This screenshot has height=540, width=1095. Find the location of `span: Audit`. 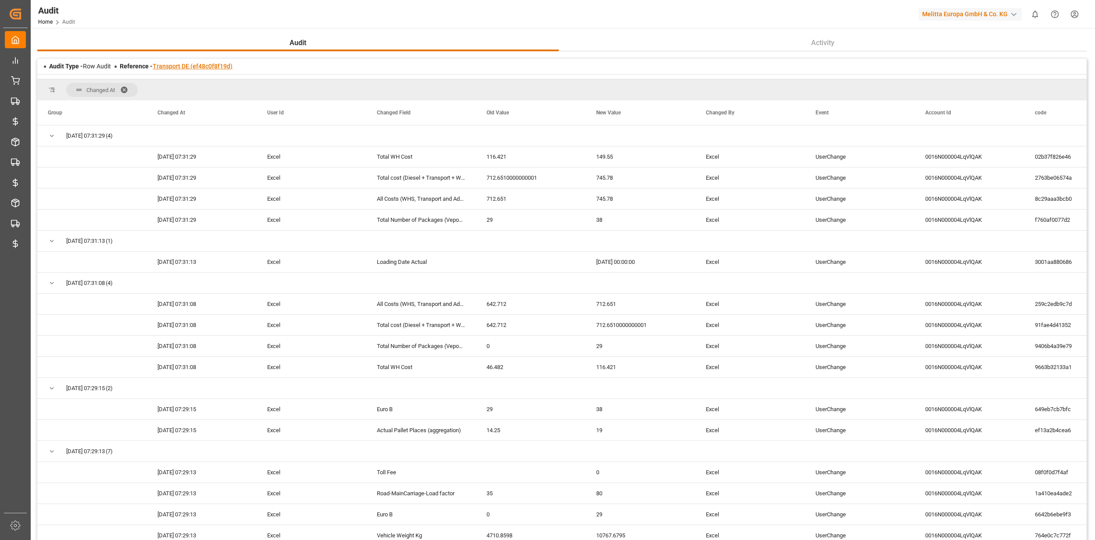

span: Audit is located at coordinates (298, 43).